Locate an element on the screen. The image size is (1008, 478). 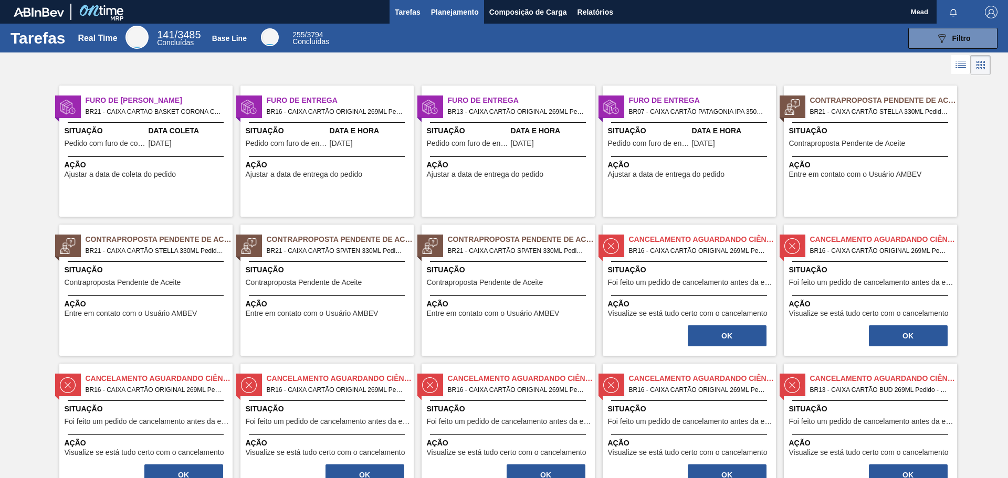
span: Concluídas is located at coordinates (311, 41).